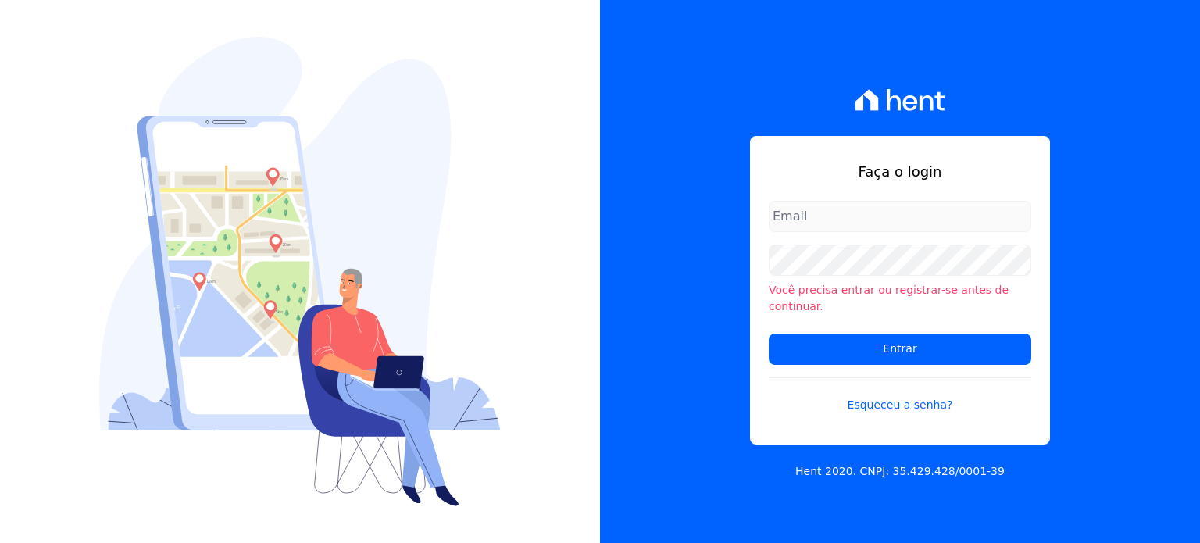 The height and width of the screenshot is (543, 1200). What do you see at coordinates (900, 298) in the screenshot?
I see `li: Você precisa entrar ou registrar-se antes de continuar.` at bounding box center [900, 298].